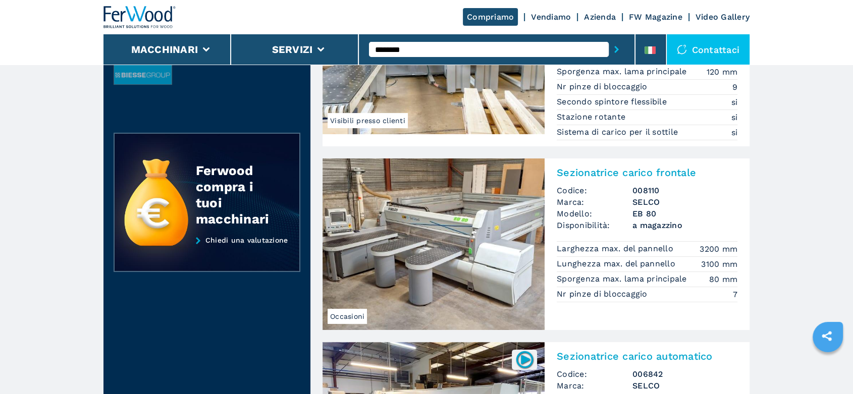 This screenshot has height=394, width=853. I want to click on a: Chiedi una valutazione, so click(207, 254).